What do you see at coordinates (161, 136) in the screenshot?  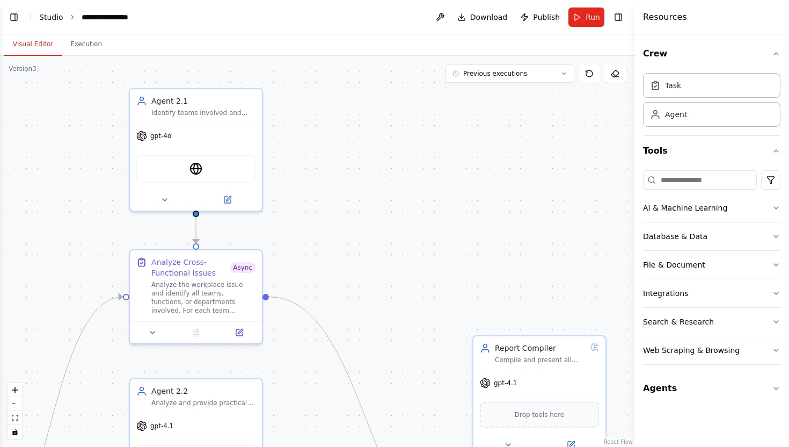 I see `span: gpt-4o` at bounding box center [161, 136].